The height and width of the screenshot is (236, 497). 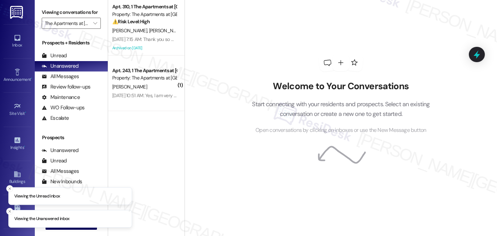 I want to click on a: Site Visit •, so click(x=17, y=110).